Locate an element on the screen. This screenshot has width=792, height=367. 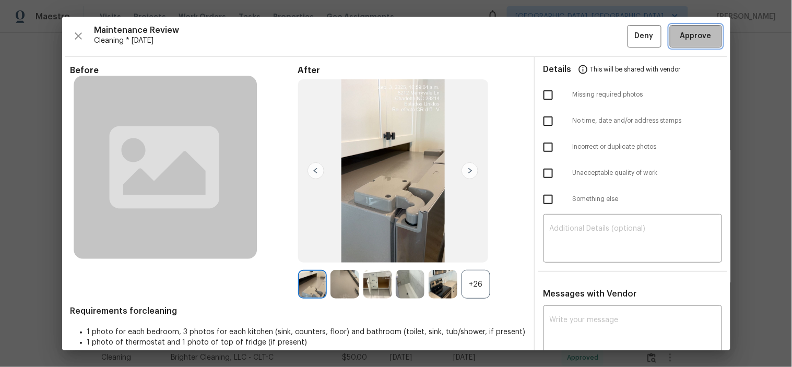
span: Messages with Vendor is located at coordinates (590, 294).